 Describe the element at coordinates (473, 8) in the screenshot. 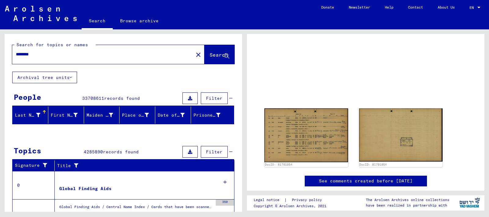

I see `span: EN` at that location.